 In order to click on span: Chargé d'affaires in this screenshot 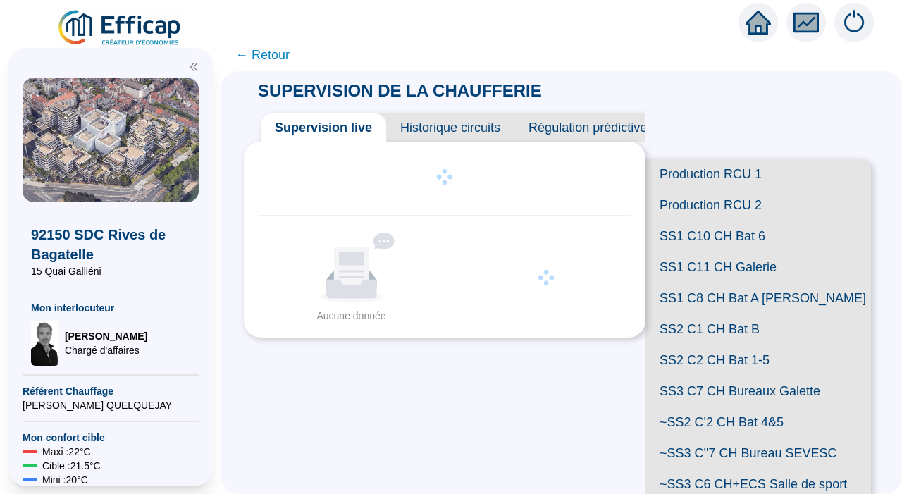, I will do `click(106, 350)`.